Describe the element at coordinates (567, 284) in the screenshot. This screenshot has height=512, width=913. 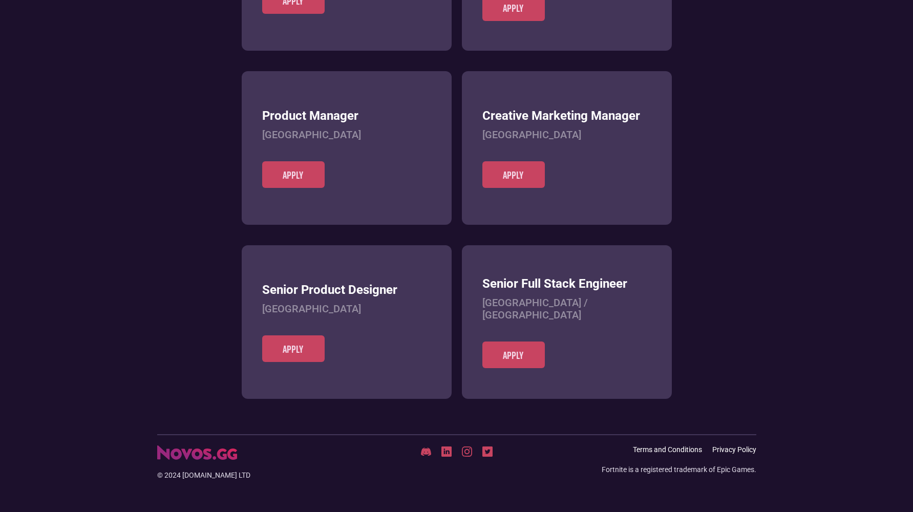
I see `h3: Senior Full Stack Engineer` at that location.